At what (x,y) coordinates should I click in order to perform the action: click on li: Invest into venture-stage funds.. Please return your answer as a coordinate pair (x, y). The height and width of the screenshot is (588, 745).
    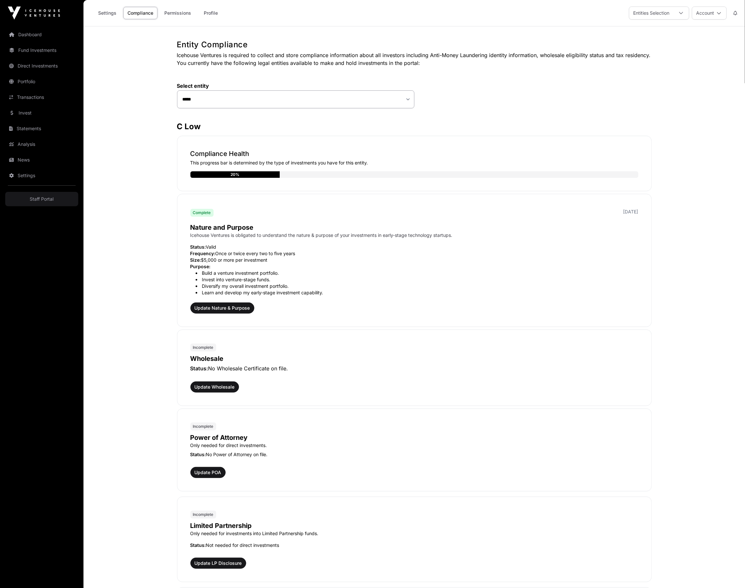
    Looking at the image, I should click on (417, 279).